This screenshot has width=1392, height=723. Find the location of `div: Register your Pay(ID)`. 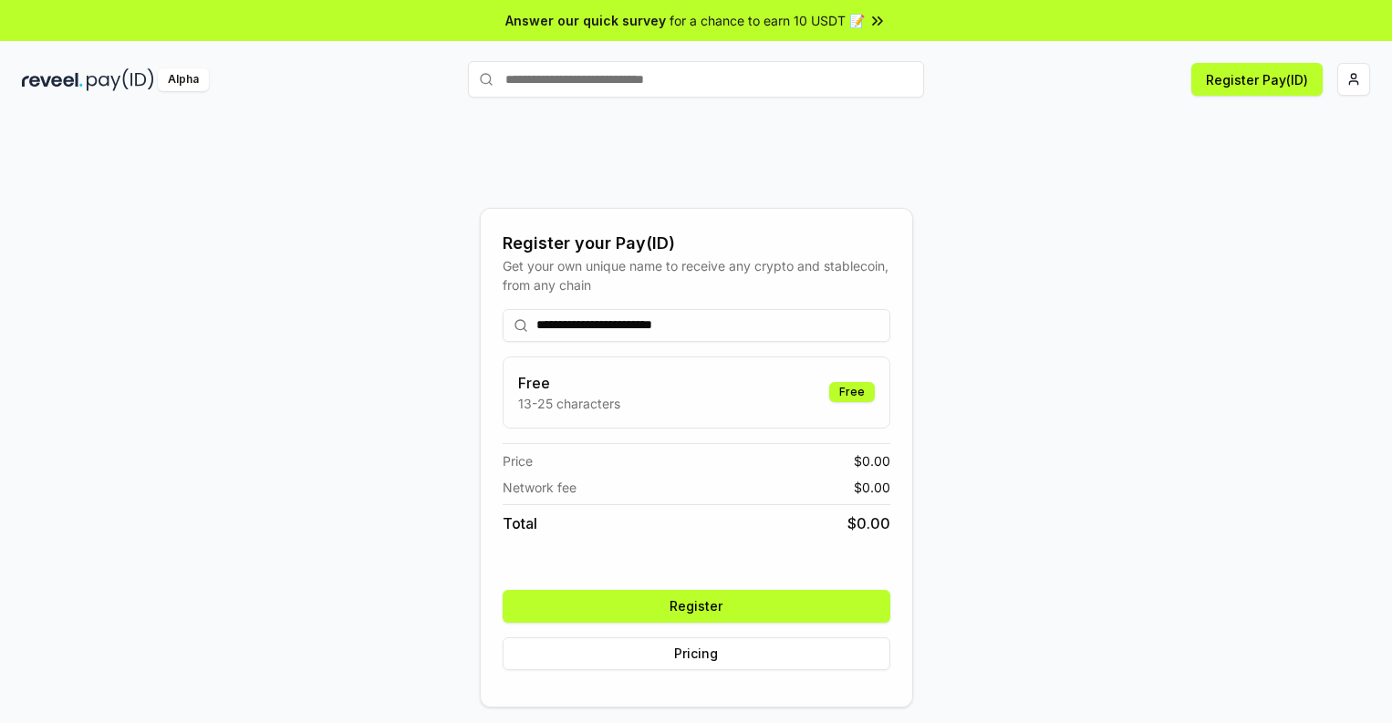

div: Register your Pay(ID) is located at coordinates (696, 244).